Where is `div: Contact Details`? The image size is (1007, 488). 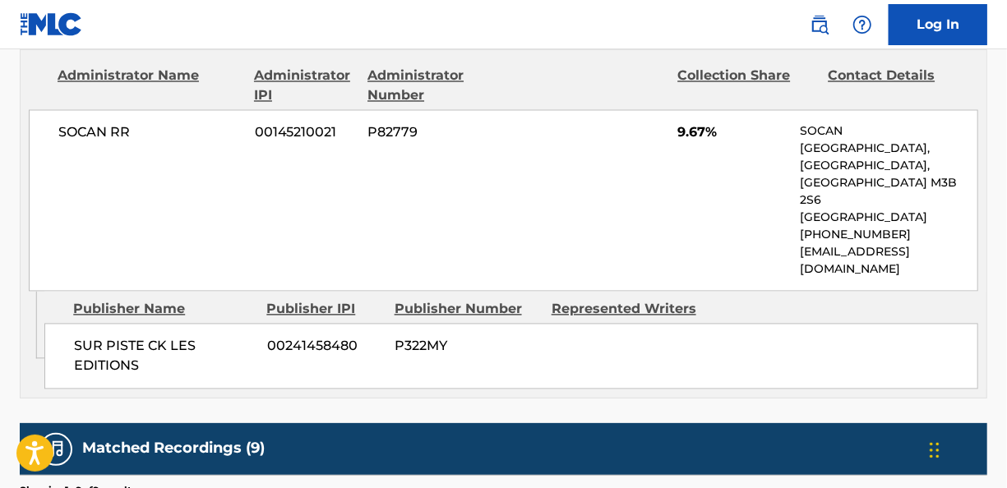 div: Contact Details is located at coordinates (897, 86).